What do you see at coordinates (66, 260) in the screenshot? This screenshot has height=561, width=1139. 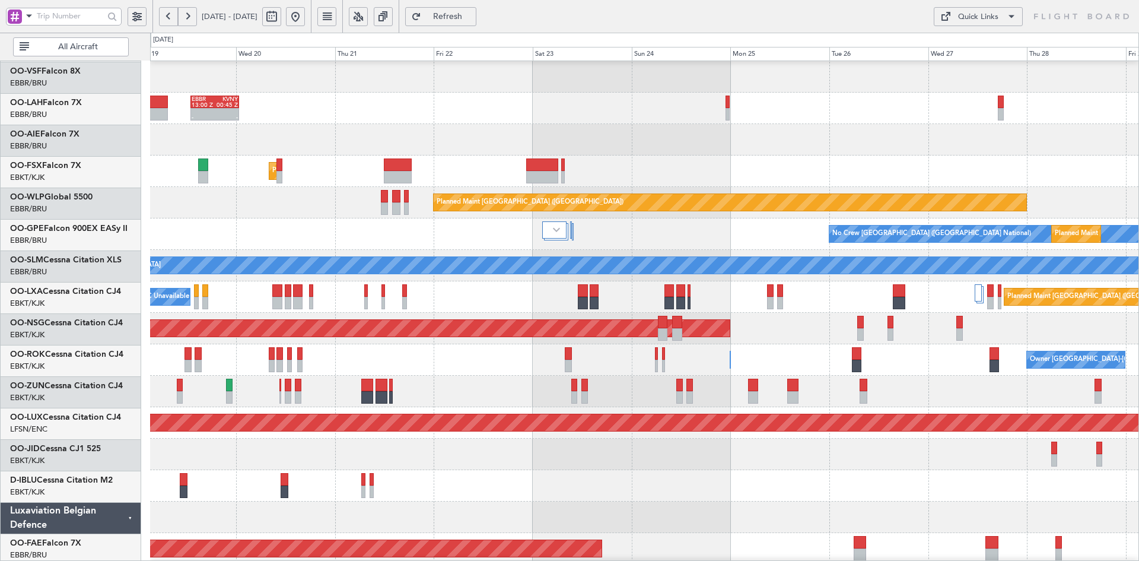 I see `a: OO-SLMCessna Citation XLS` at bounding box center [66, 260].